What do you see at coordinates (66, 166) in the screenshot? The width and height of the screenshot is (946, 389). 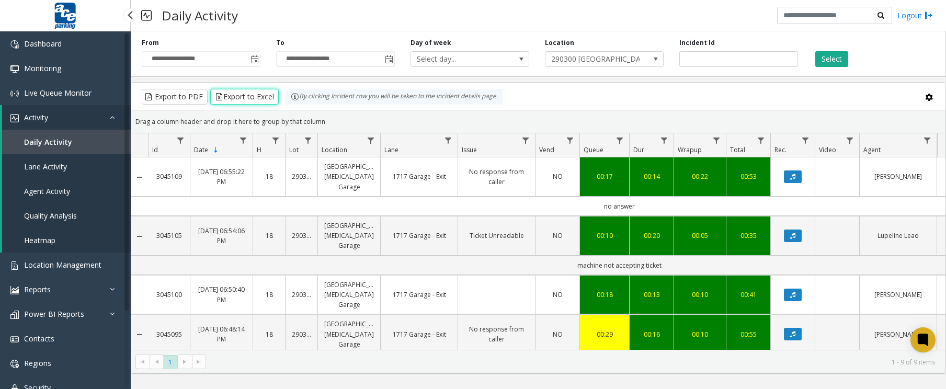 I see `a: Lane Activity` at bounding box center [66, 166].